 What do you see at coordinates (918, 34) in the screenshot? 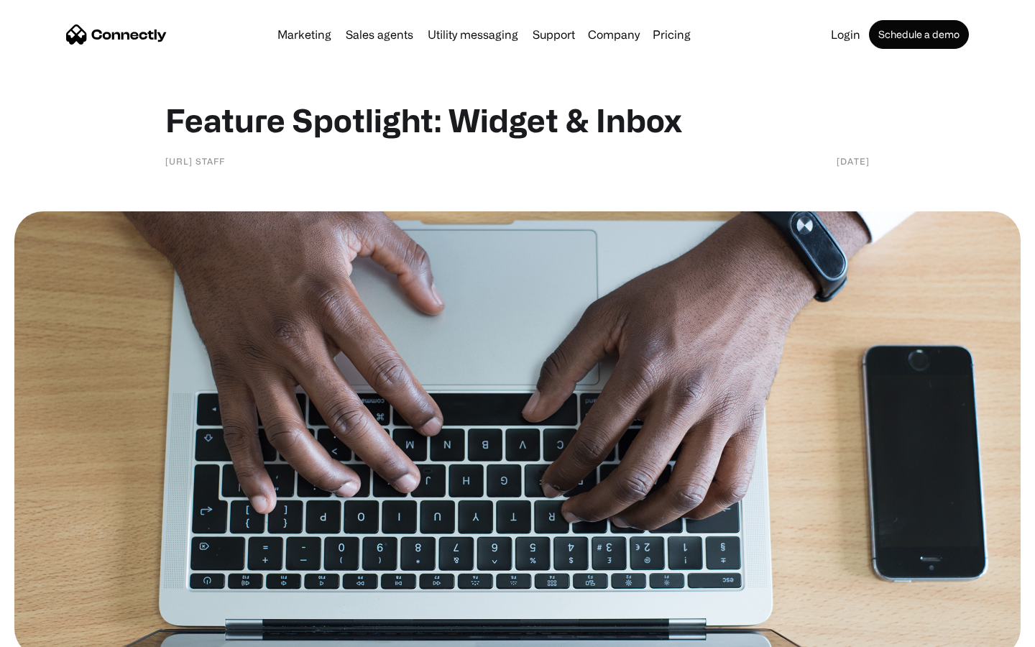
I see `a: Schedule a demo` at bounding box center [918, 34].